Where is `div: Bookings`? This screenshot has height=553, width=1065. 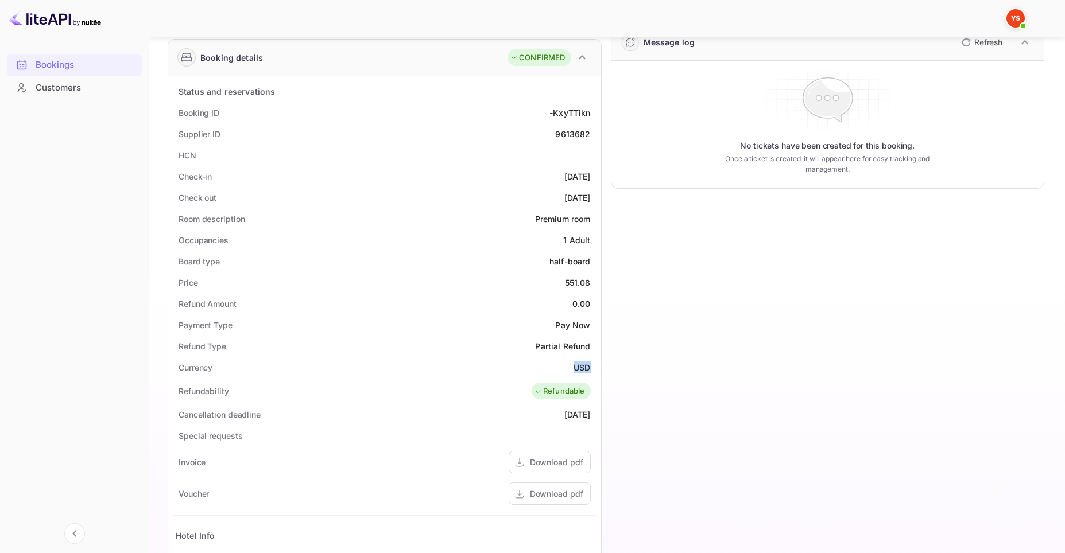
div: Bookings is located at coordinates (74, 65).